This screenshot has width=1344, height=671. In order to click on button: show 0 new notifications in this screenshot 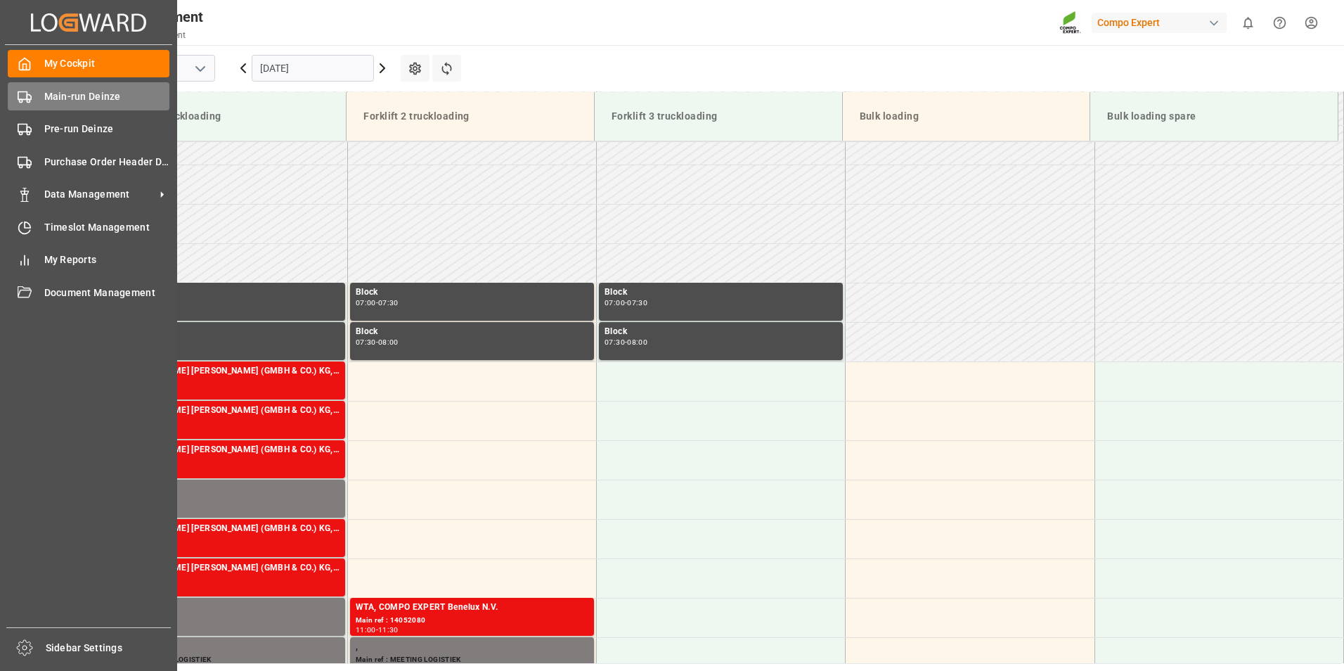, I will do `click(1248, 23)`.